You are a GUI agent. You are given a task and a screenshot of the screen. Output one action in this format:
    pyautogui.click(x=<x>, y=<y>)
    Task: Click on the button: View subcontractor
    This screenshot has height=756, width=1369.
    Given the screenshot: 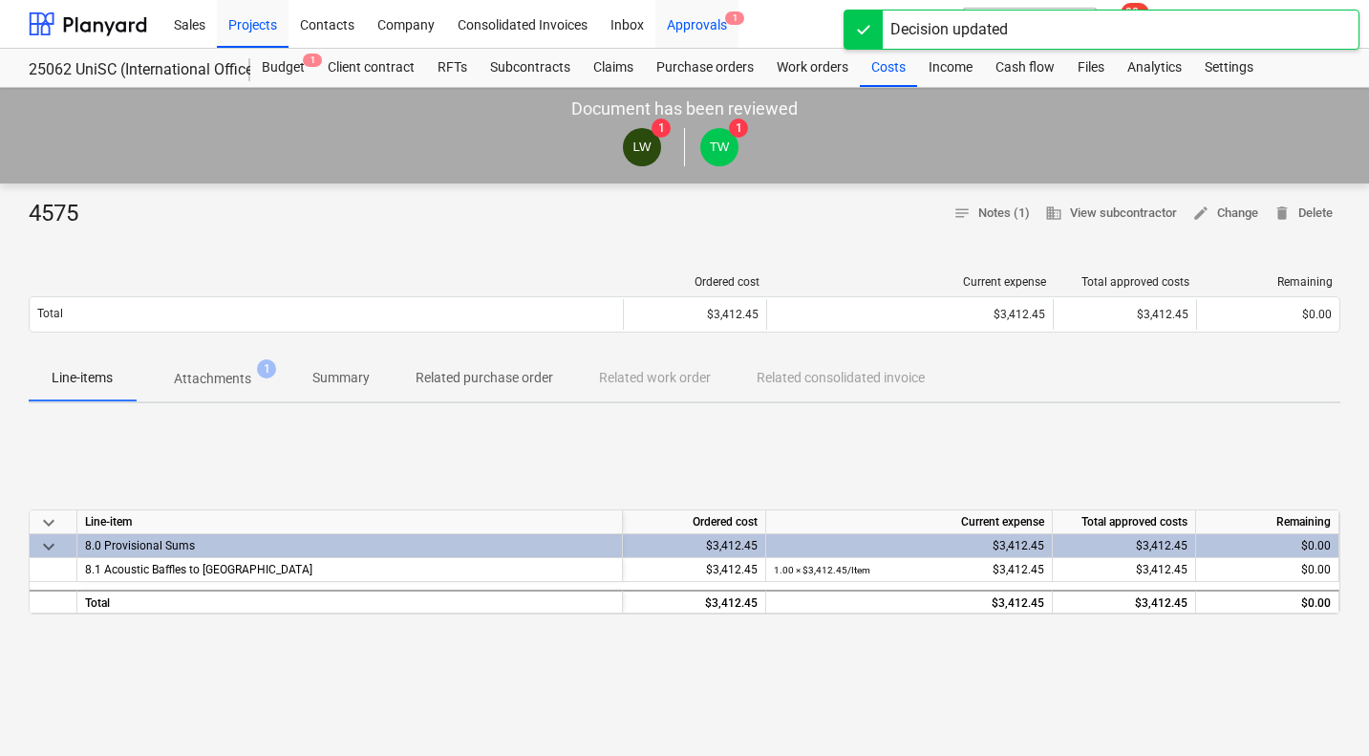 What is the action you would take?
    pyautogui.click(x=1111, y=213)
    